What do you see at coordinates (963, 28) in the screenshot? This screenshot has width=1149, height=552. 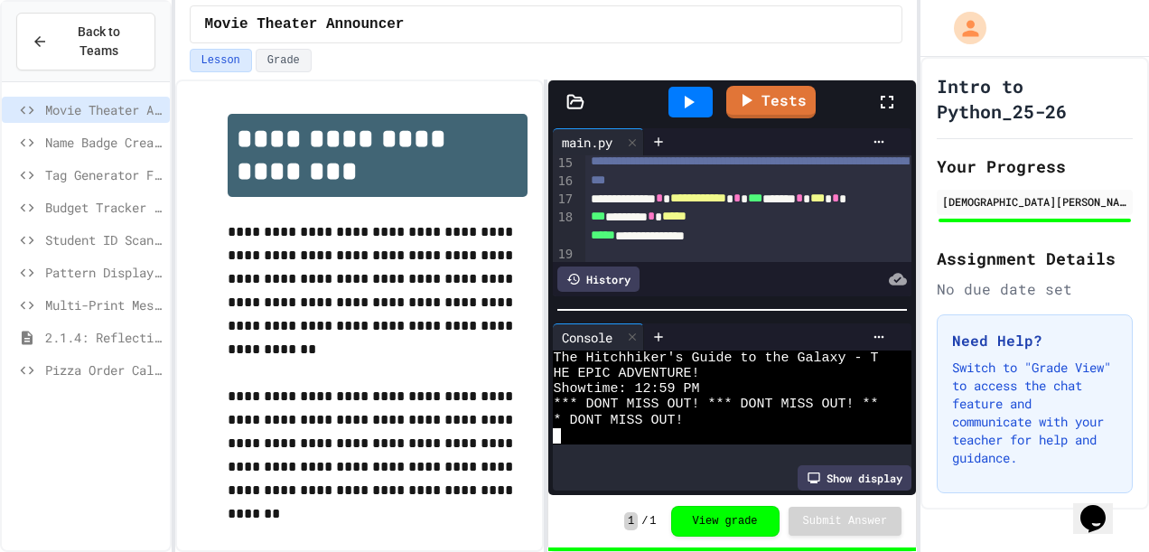 I see `div: My Account` at bounding box center [963, 28].